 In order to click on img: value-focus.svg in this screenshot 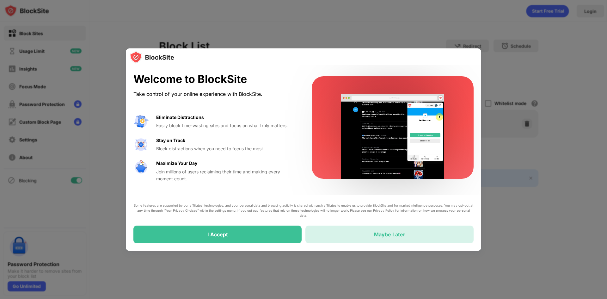, I will do `click(141, 144)`.